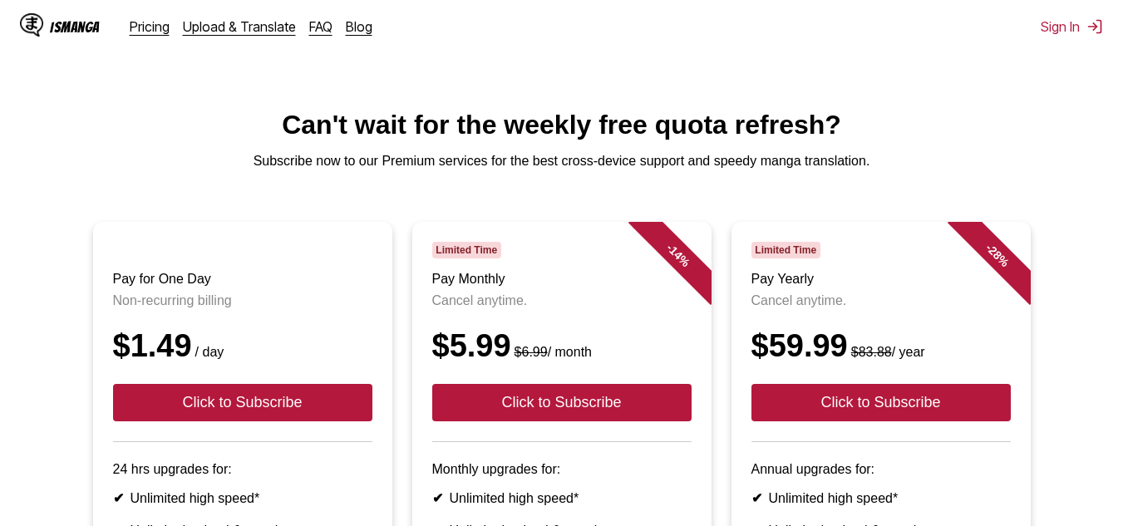  Describe the element at coordinates (886, 351) in the screenshot. I see `small: / year` at that location.